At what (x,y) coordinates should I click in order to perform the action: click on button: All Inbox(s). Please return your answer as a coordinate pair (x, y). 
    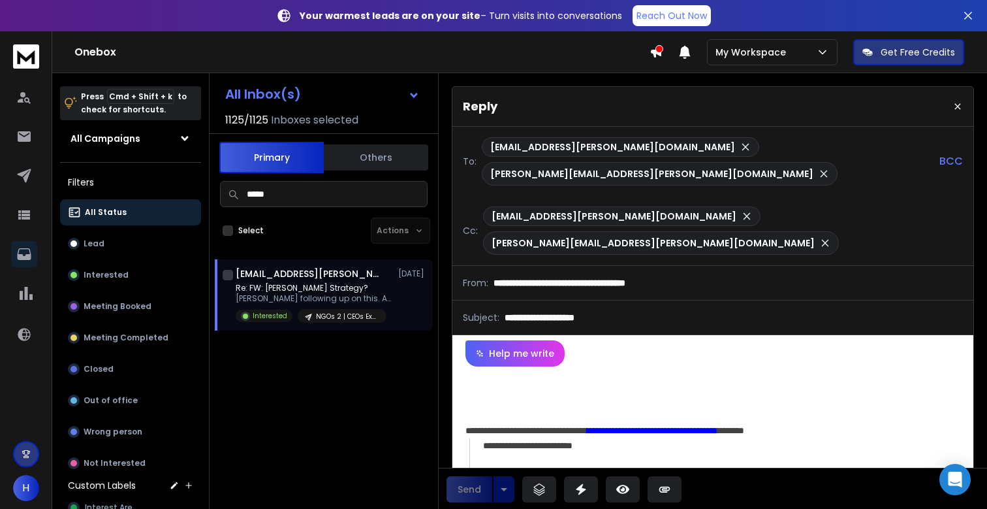
    Looking at the image, I should click on (322, 94).